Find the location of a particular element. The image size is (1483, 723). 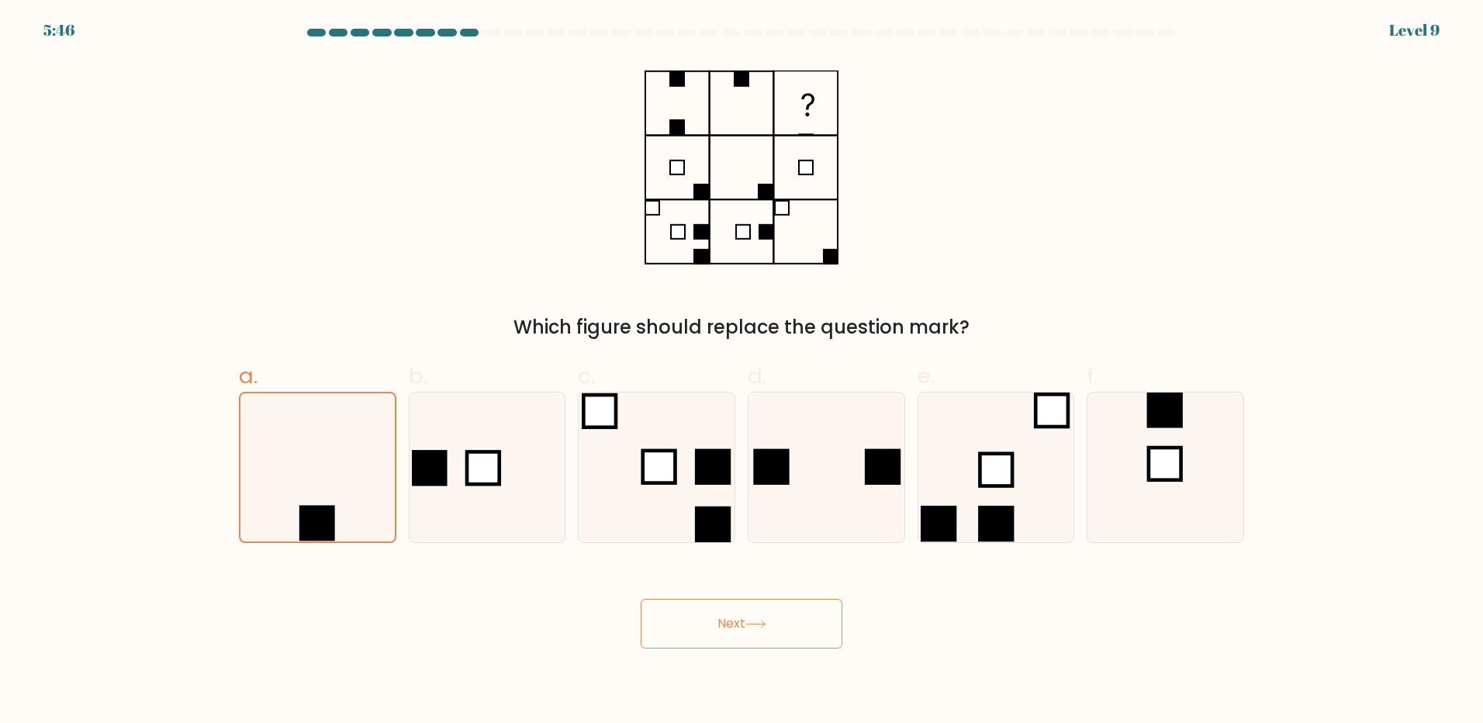

span: a. is located at coordinates (248, 375).